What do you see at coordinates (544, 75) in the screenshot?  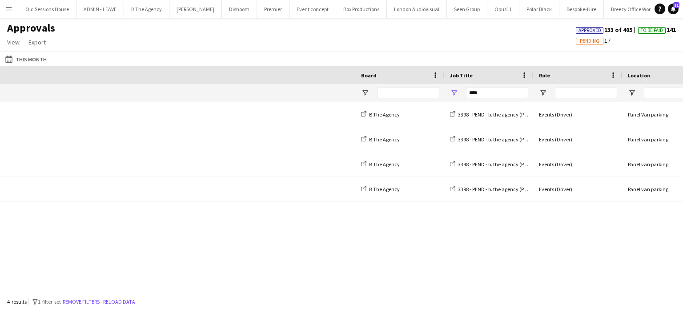 I see `span: Role` at bounding box center [544, 75].